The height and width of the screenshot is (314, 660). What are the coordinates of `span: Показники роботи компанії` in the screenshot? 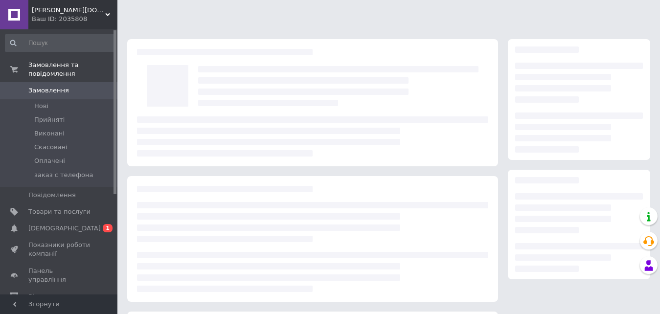 It's located at (59, 249).